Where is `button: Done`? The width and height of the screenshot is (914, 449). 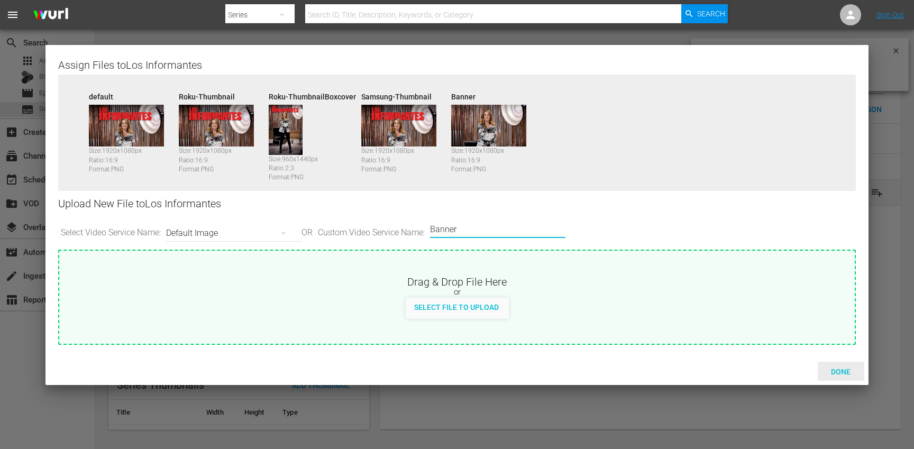
button: Done is located at coordinates (841, 371).